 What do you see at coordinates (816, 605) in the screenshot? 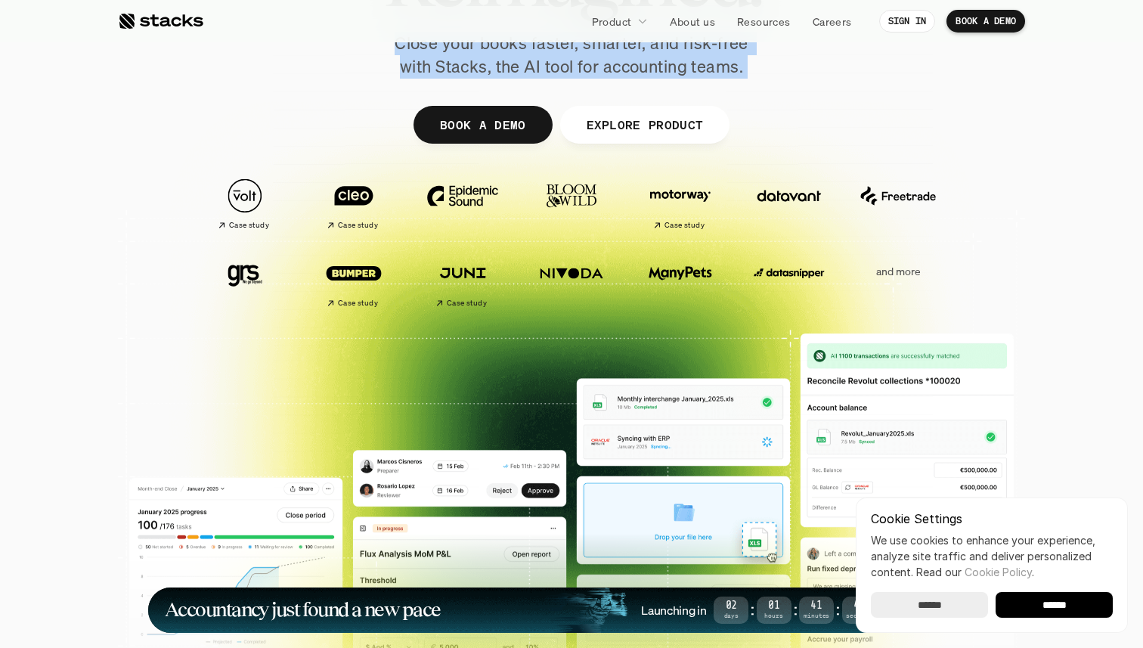
I see `span: 41` at bounding box center [816, 605].